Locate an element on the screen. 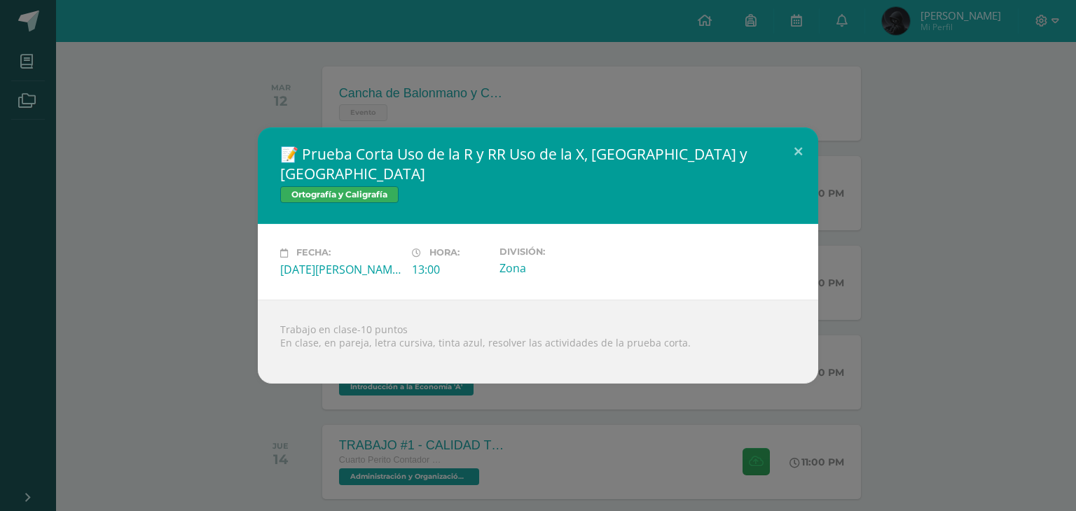  label: División: is located at coordinates (560, 251).